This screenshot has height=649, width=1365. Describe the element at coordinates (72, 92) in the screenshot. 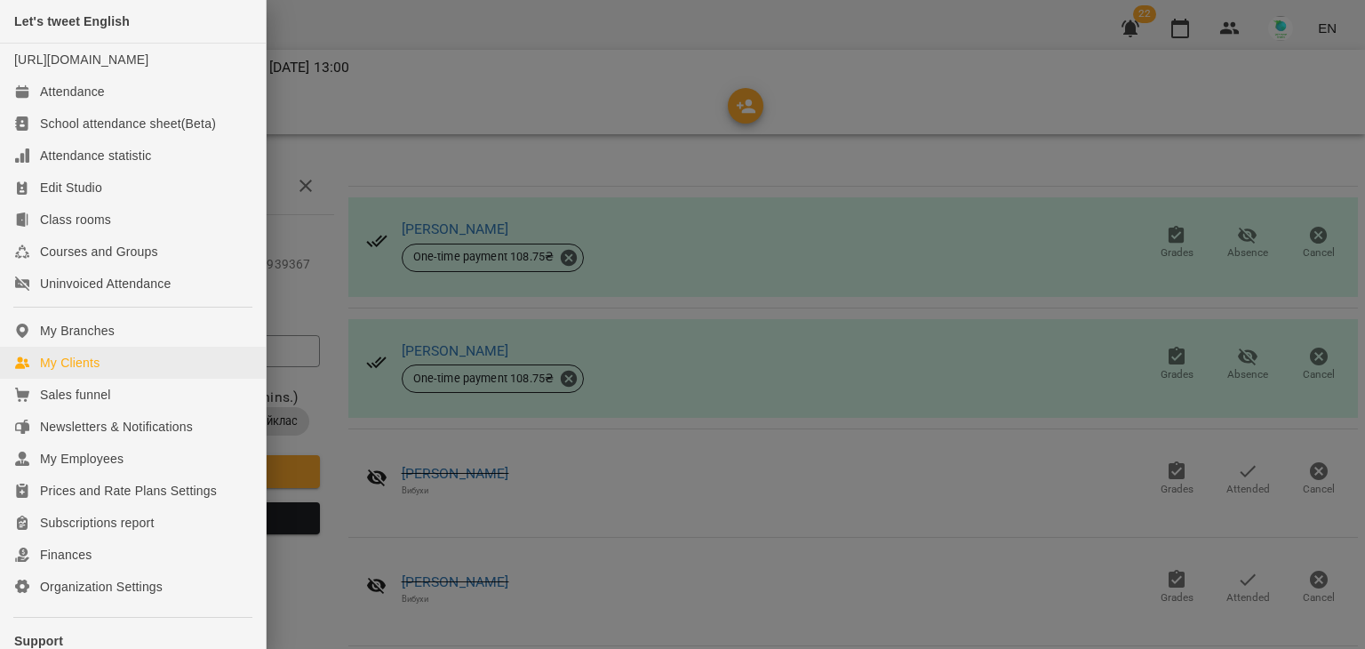

I see `div: Attendance` at that location.